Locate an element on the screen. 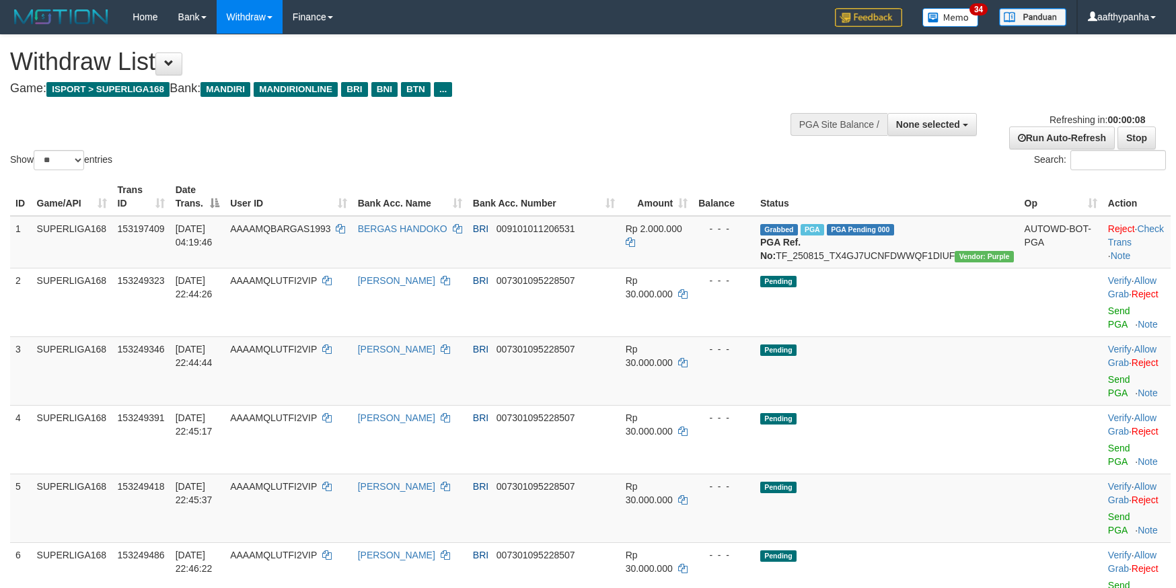 Image resolution: width=1176 pixels, height=588 pixels. img: Button%20Memo.svg is located at coordinates (950, 17).